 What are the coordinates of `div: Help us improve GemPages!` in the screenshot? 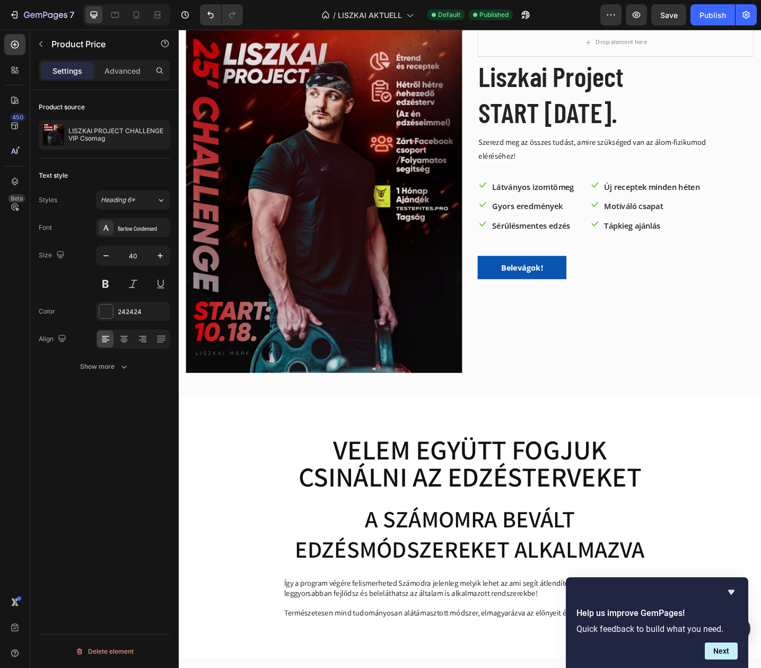 It's located at (657, 622).